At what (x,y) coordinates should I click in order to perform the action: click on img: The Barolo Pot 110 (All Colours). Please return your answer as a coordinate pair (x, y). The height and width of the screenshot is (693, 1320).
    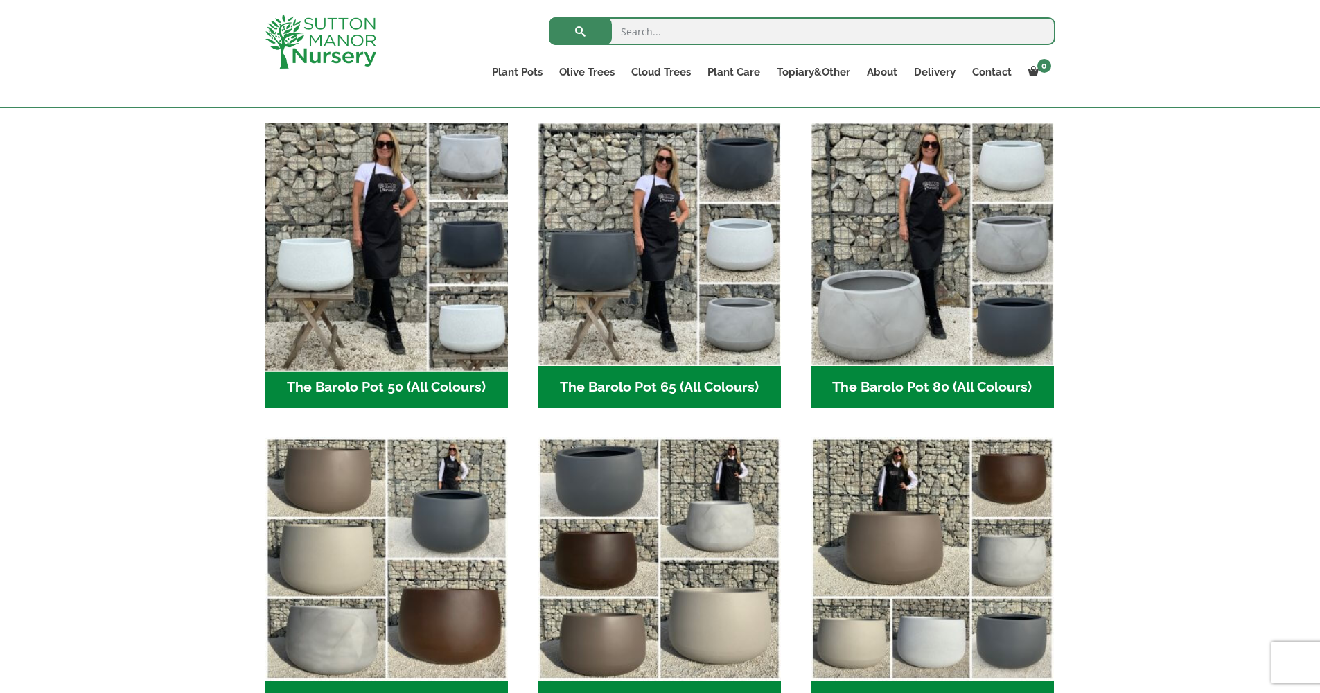
    Looking at the image, I should click on (932, 559).